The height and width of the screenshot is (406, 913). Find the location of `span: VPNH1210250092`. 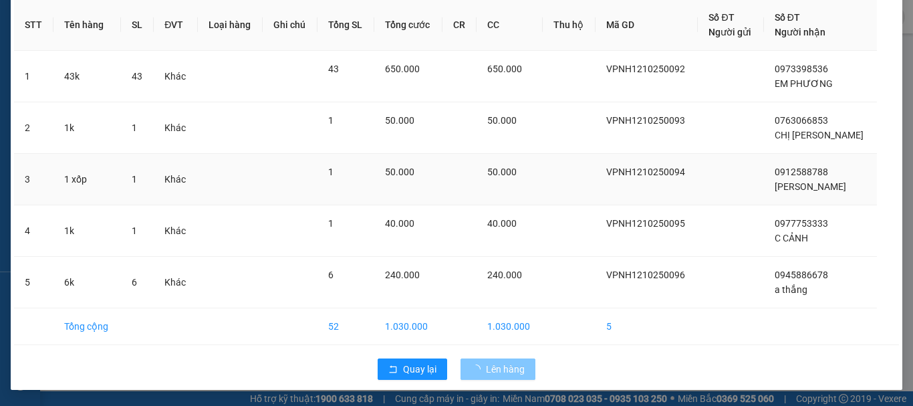

span: VPNH1210250092 is located at coordinates (646, 69).